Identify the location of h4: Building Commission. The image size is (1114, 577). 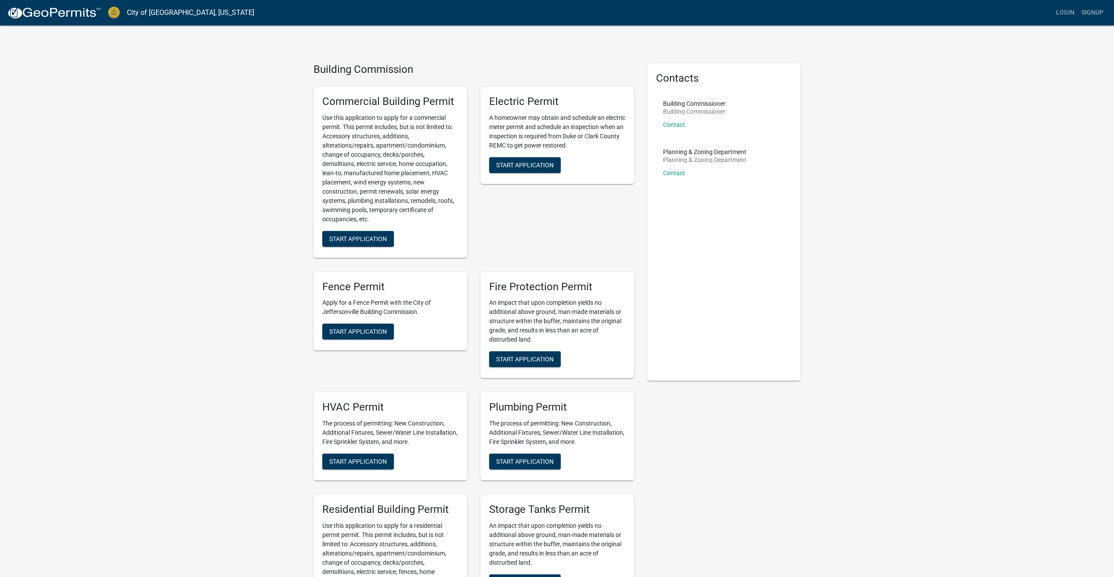
(474, 69).